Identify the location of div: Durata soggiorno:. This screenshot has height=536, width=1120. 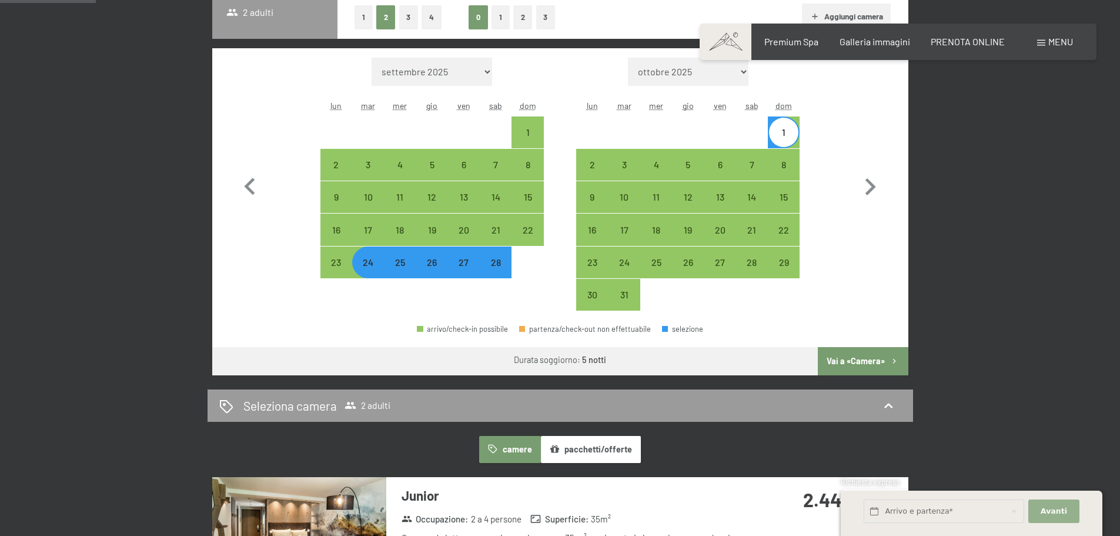
(560, 360).